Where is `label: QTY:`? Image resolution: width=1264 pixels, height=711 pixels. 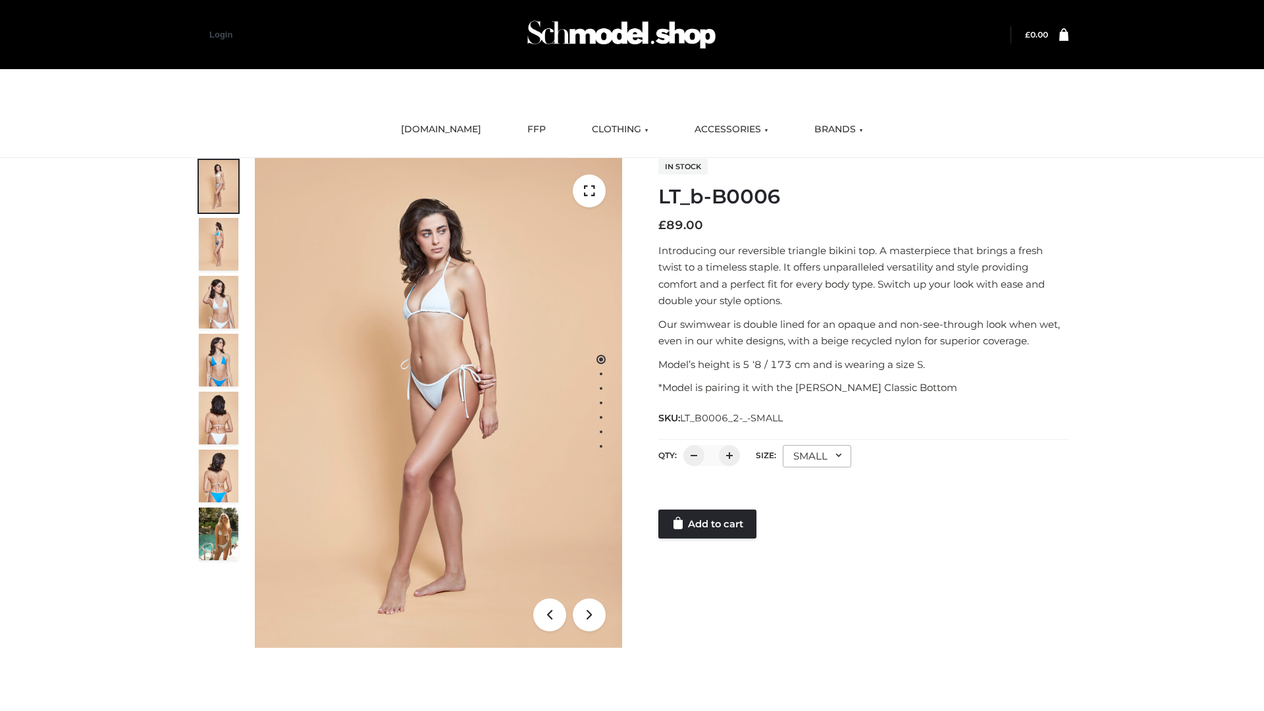
label: QTY: is located at coordinates (668, 455).